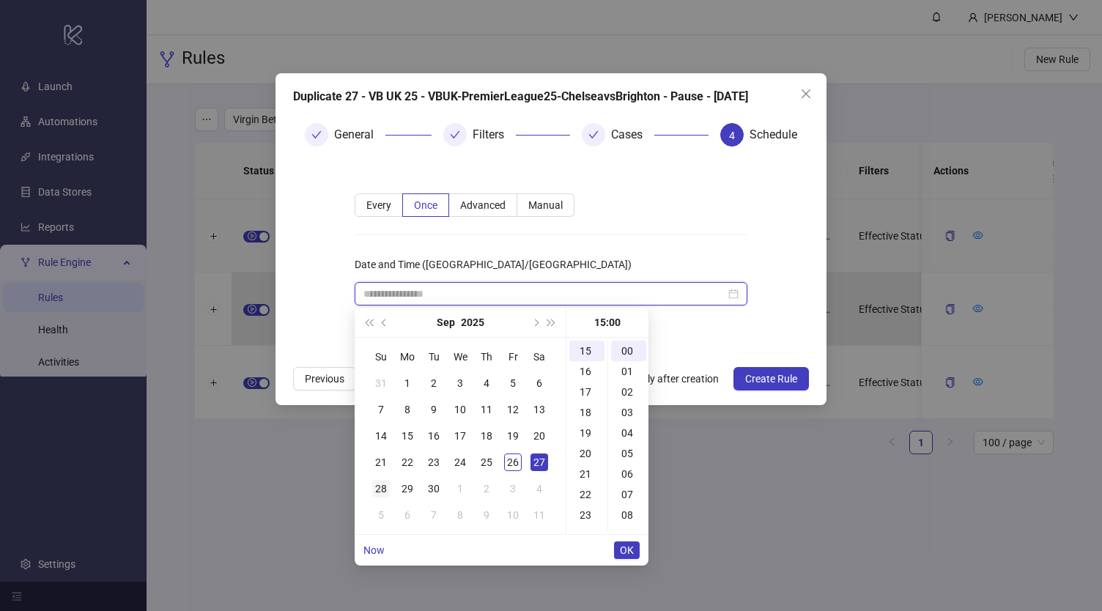  I want to click on td: 2025-09-30, so click(434, 489).